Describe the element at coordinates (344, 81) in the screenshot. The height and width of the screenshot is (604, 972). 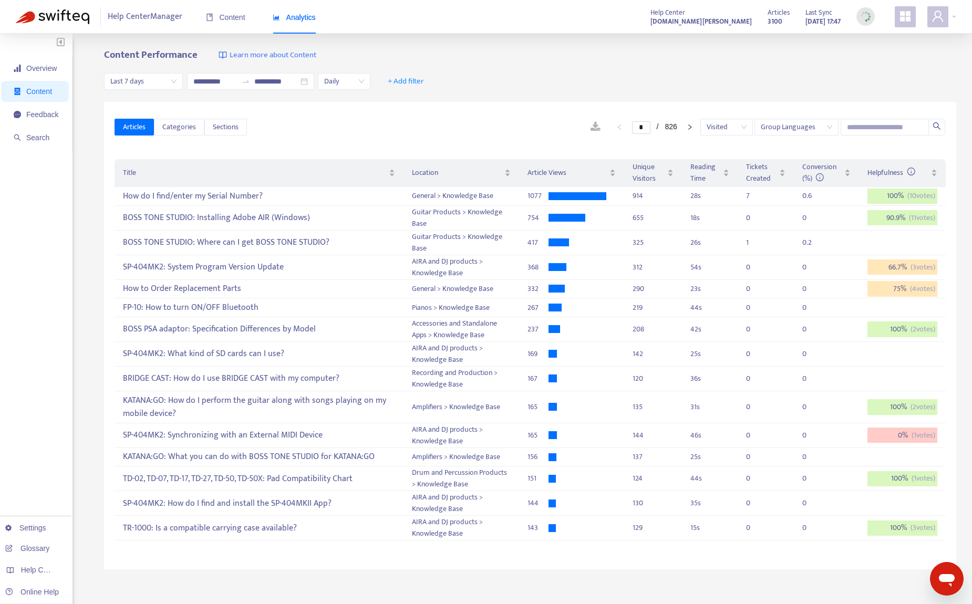
I see `span: Daily` at that location.